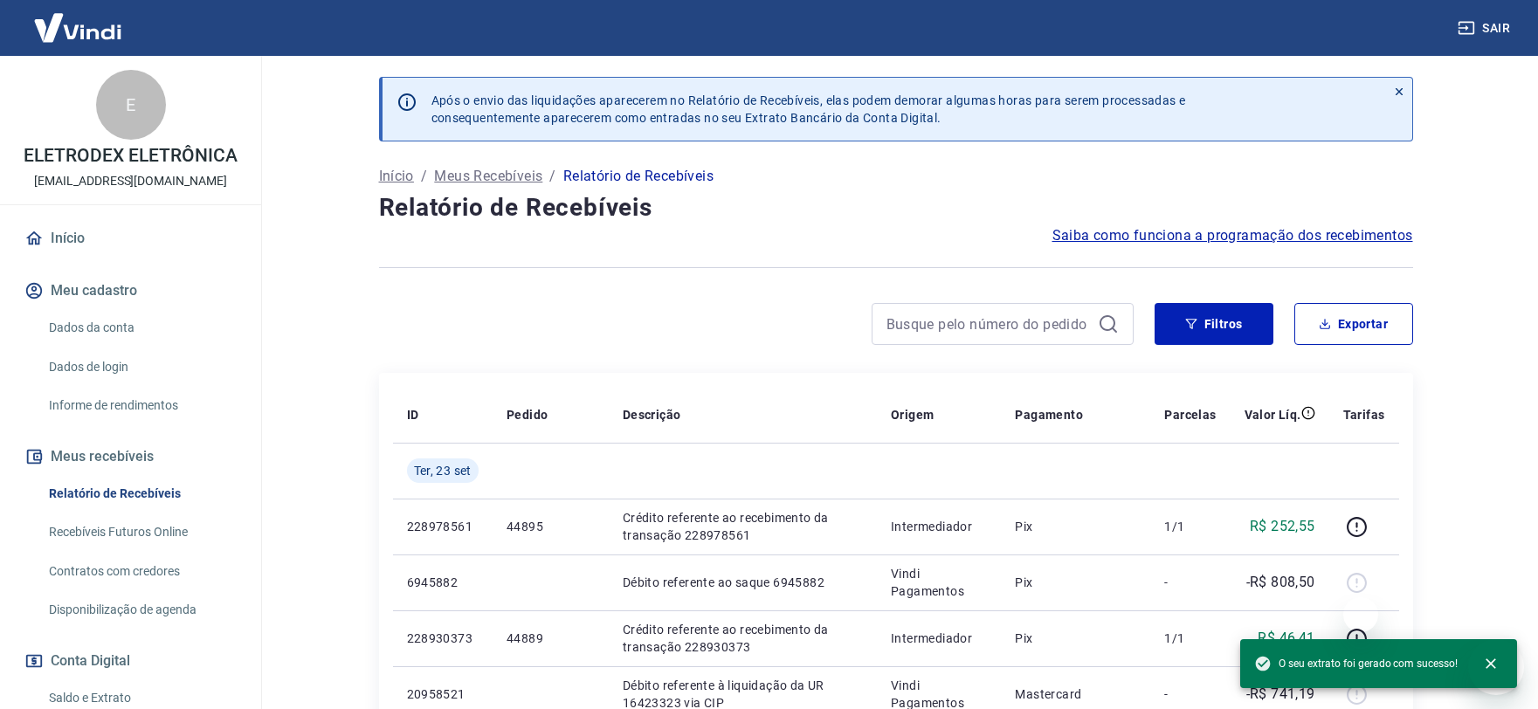 The width and height of the screenshot is (1538, 709). What do you see at coordinates (141, 327) in the screenshot?
I see `a: Dados da conta` at bounding box center [141, 327].